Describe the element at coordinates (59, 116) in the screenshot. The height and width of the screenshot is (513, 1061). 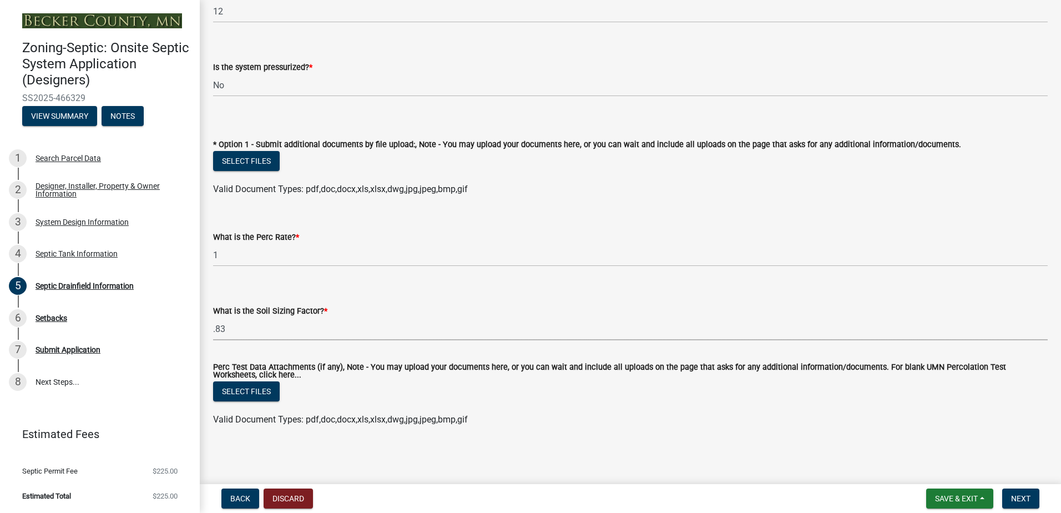
I see `button: View Summary` at that location.